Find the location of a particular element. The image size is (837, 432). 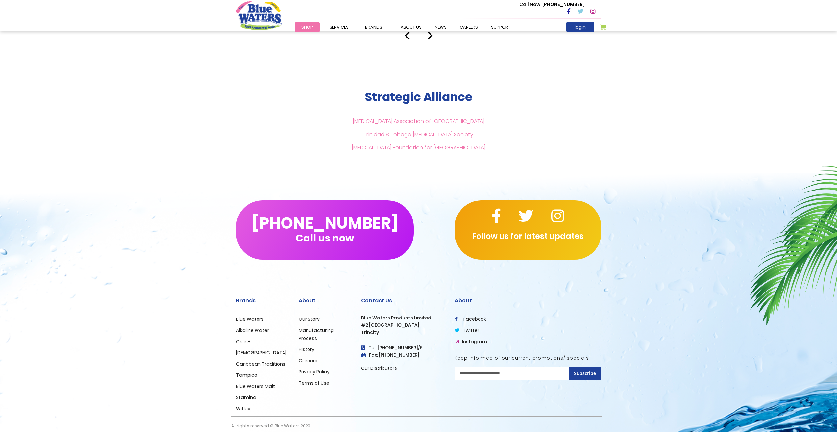

a: Privacy Policy is located at coordinates (314, 372).